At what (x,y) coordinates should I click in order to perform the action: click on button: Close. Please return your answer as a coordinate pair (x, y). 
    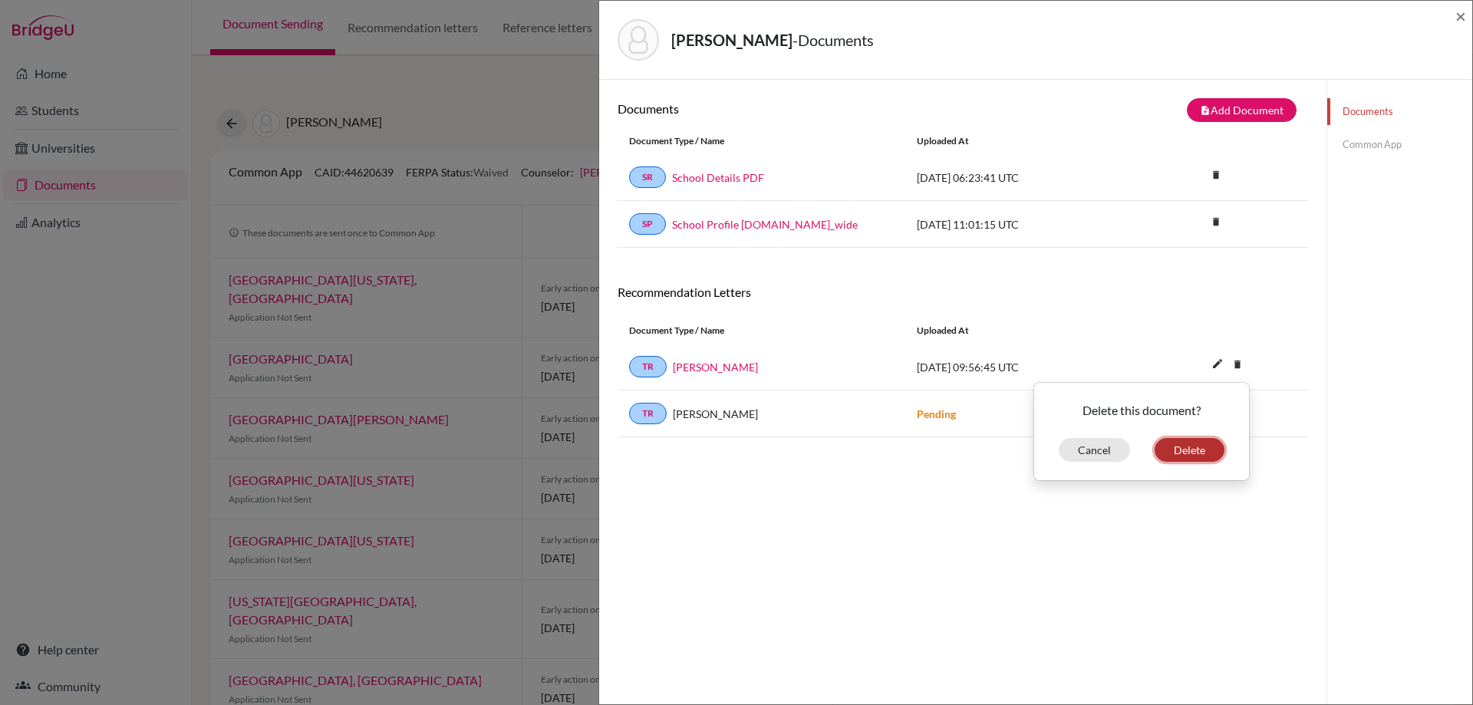
    Looking at the image, I should click on (1460, 16).